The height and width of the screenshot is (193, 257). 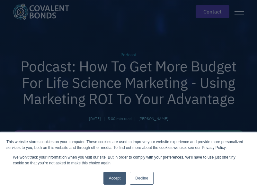 I want to click on a: Decline, so click(x=142, y=178).